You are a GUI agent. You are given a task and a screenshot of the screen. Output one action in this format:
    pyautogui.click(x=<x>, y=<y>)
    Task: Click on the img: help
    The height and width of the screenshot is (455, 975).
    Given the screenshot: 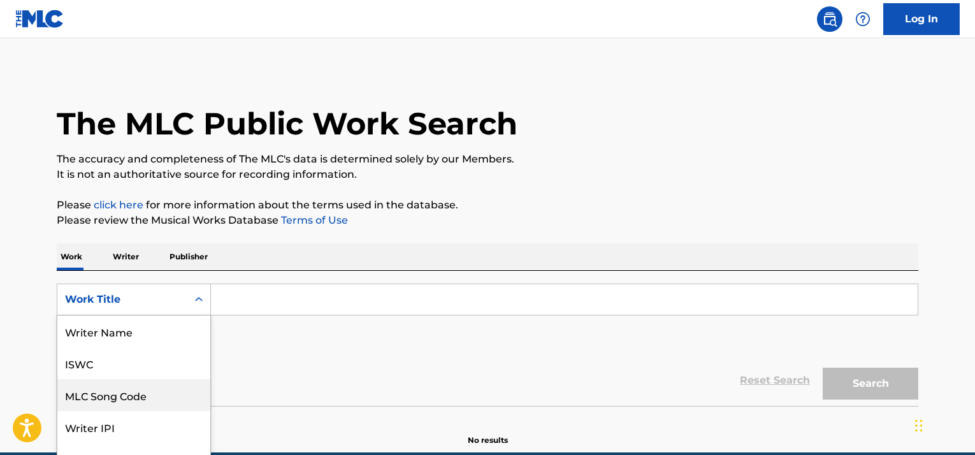 What is the action you would take?
    pyautogui.click(x=863, y=19)
    